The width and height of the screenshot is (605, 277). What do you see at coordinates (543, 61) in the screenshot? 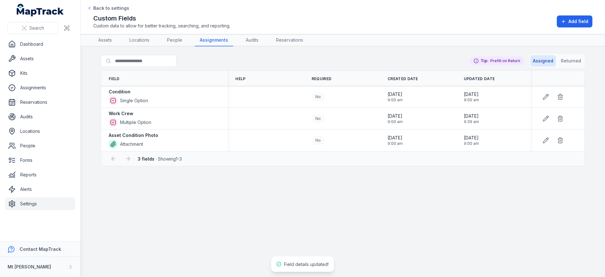
I see `button: Assigned` at bounding box center [543, 61].